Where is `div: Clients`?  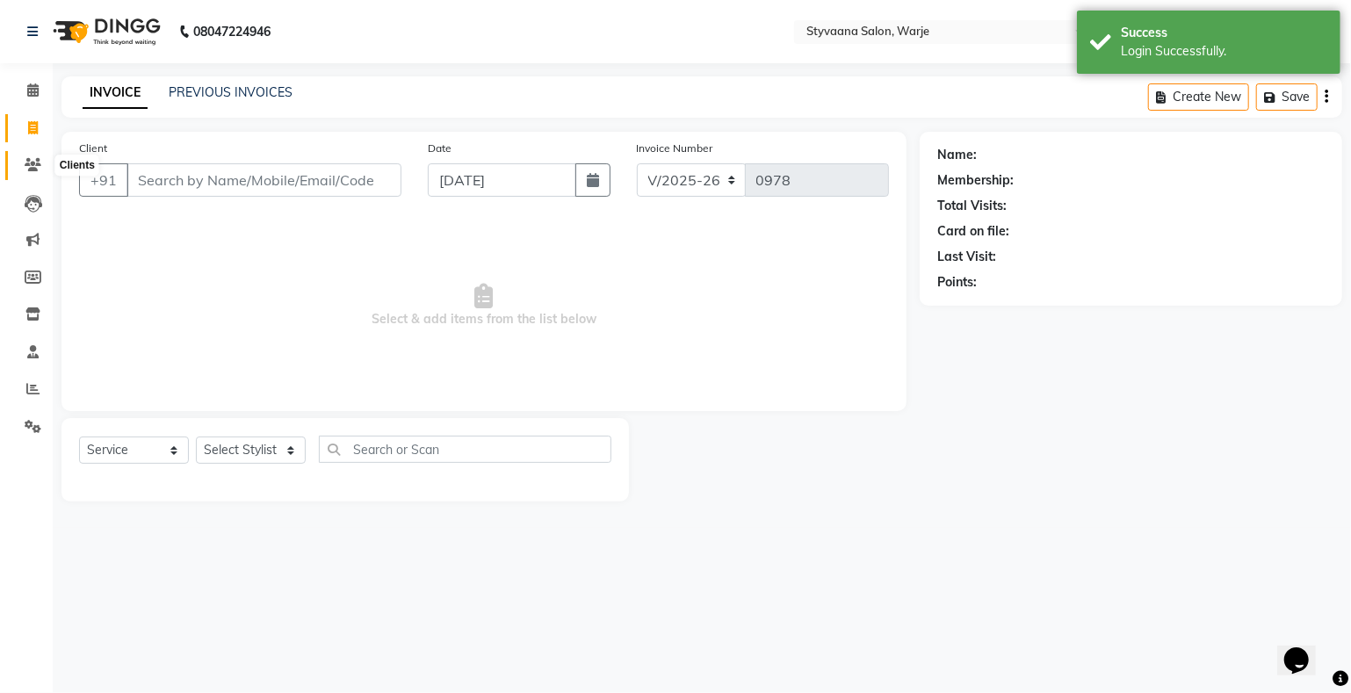
div: Clients is located at coordinates (77, 166).